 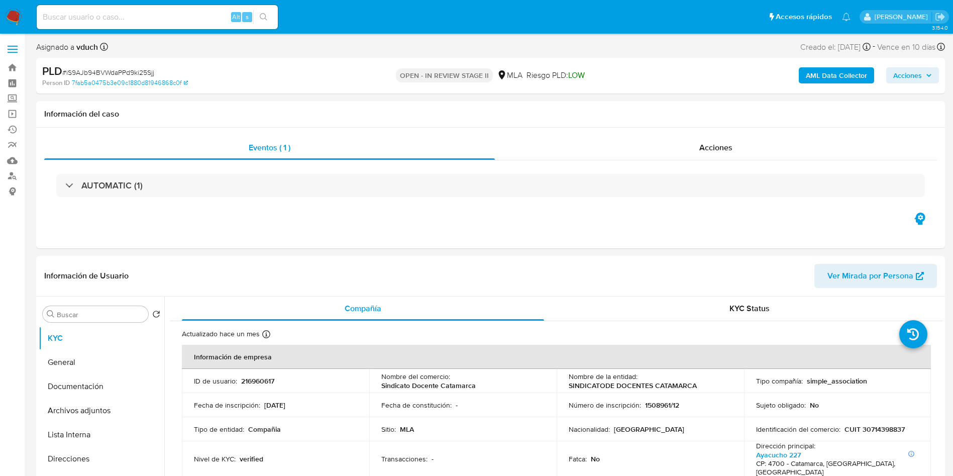 I want to click on button: Documentación, so click(x=101, y=386).